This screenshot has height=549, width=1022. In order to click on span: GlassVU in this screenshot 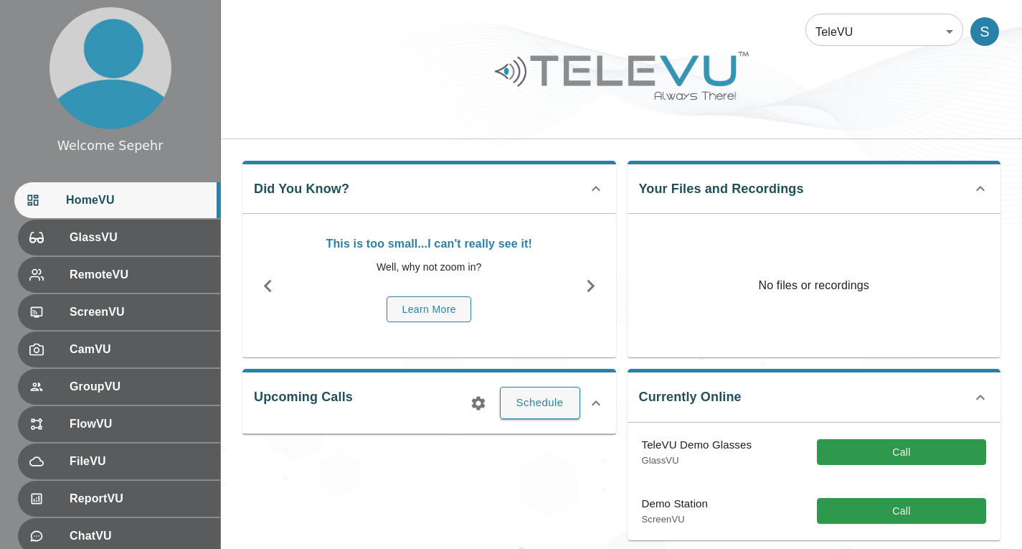, I will do `click(139, 237)`.